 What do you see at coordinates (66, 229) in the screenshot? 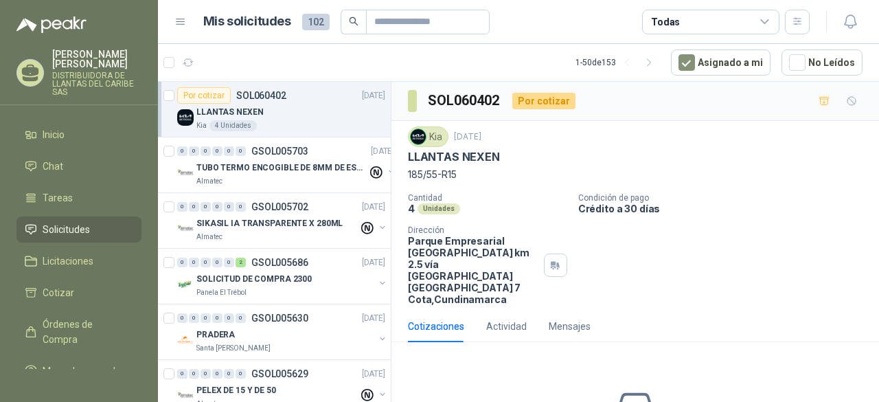
I see `span: Solicitudes` at bounding box center [66, 229].